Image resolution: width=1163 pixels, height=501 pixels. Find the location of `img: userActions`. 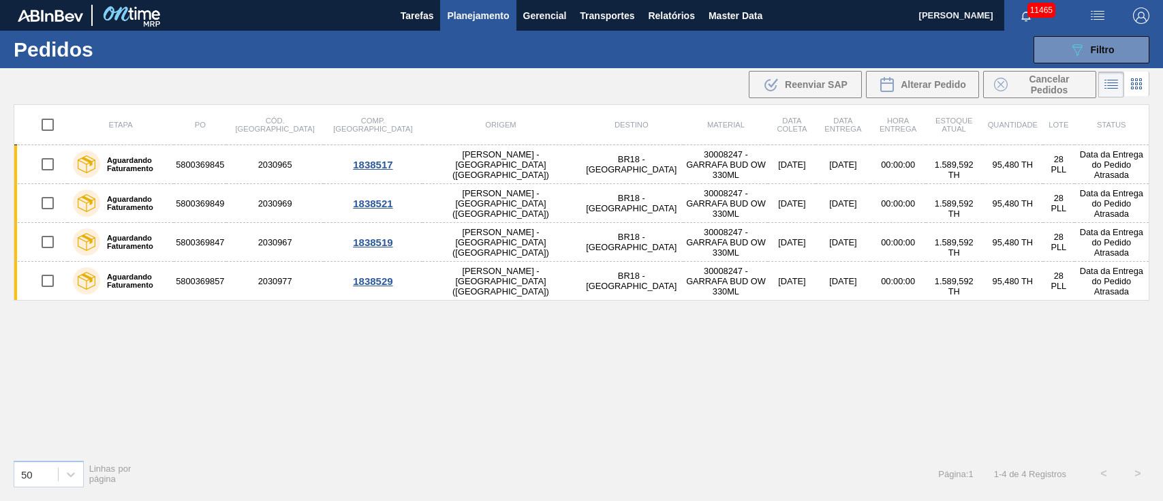

img: userActions is located at coordinates (1098, 16).